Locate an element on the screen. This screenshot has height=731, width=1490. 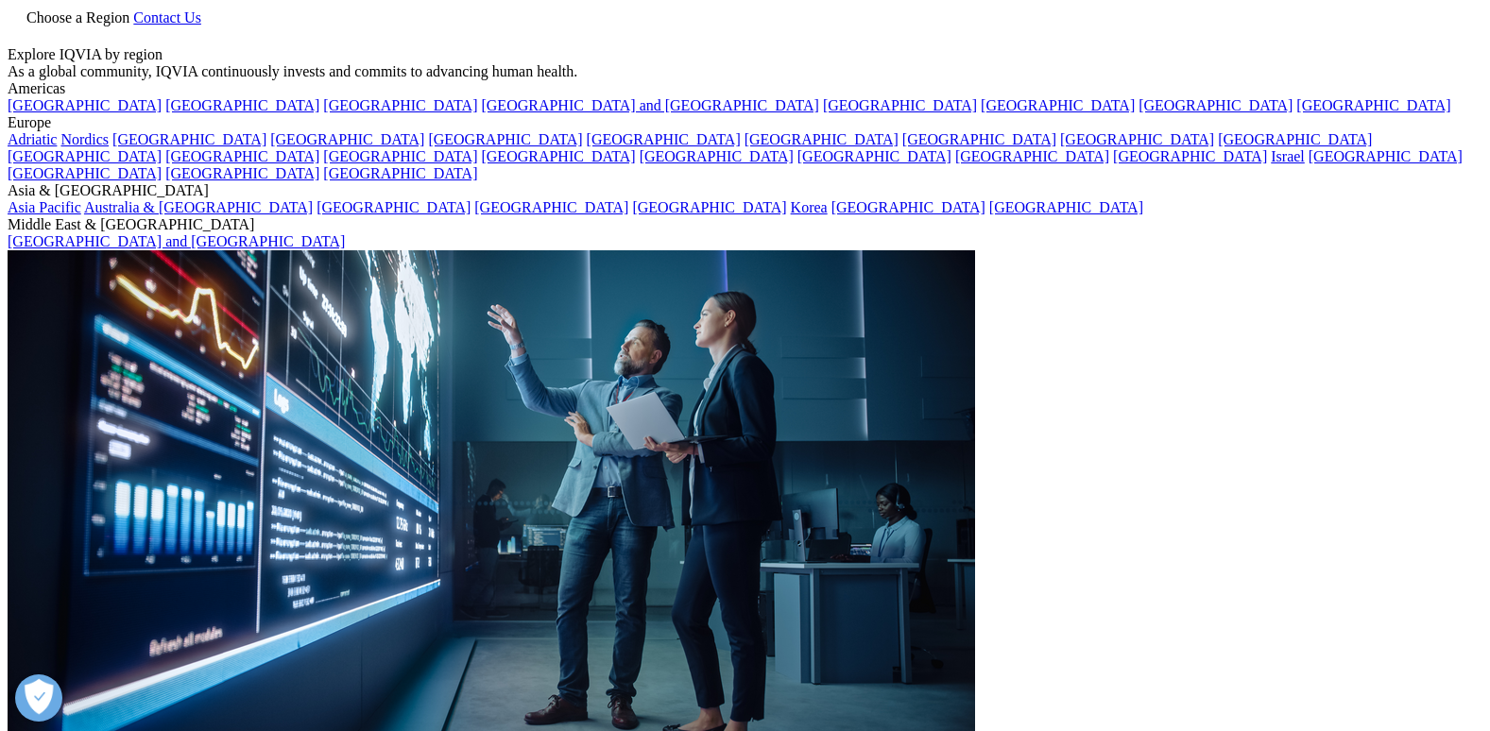
span: Choose a Region is located at coordinates (77, 17).